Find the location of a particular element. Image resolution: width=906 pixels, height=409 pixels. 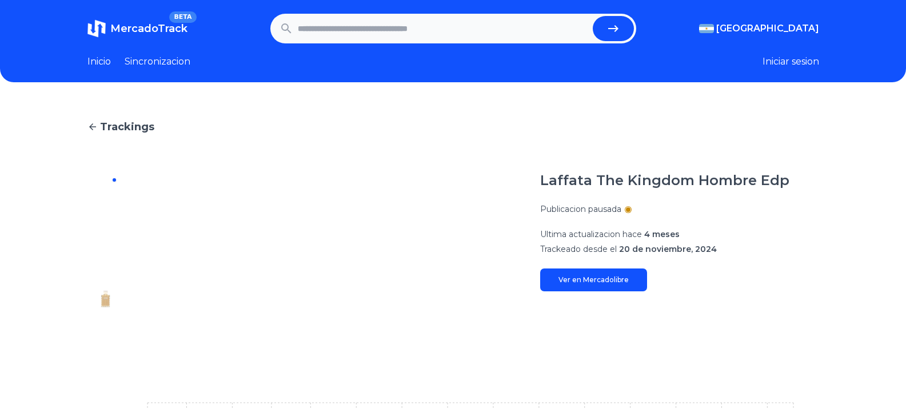

span: Trackings is located at coordinates (127, 127).